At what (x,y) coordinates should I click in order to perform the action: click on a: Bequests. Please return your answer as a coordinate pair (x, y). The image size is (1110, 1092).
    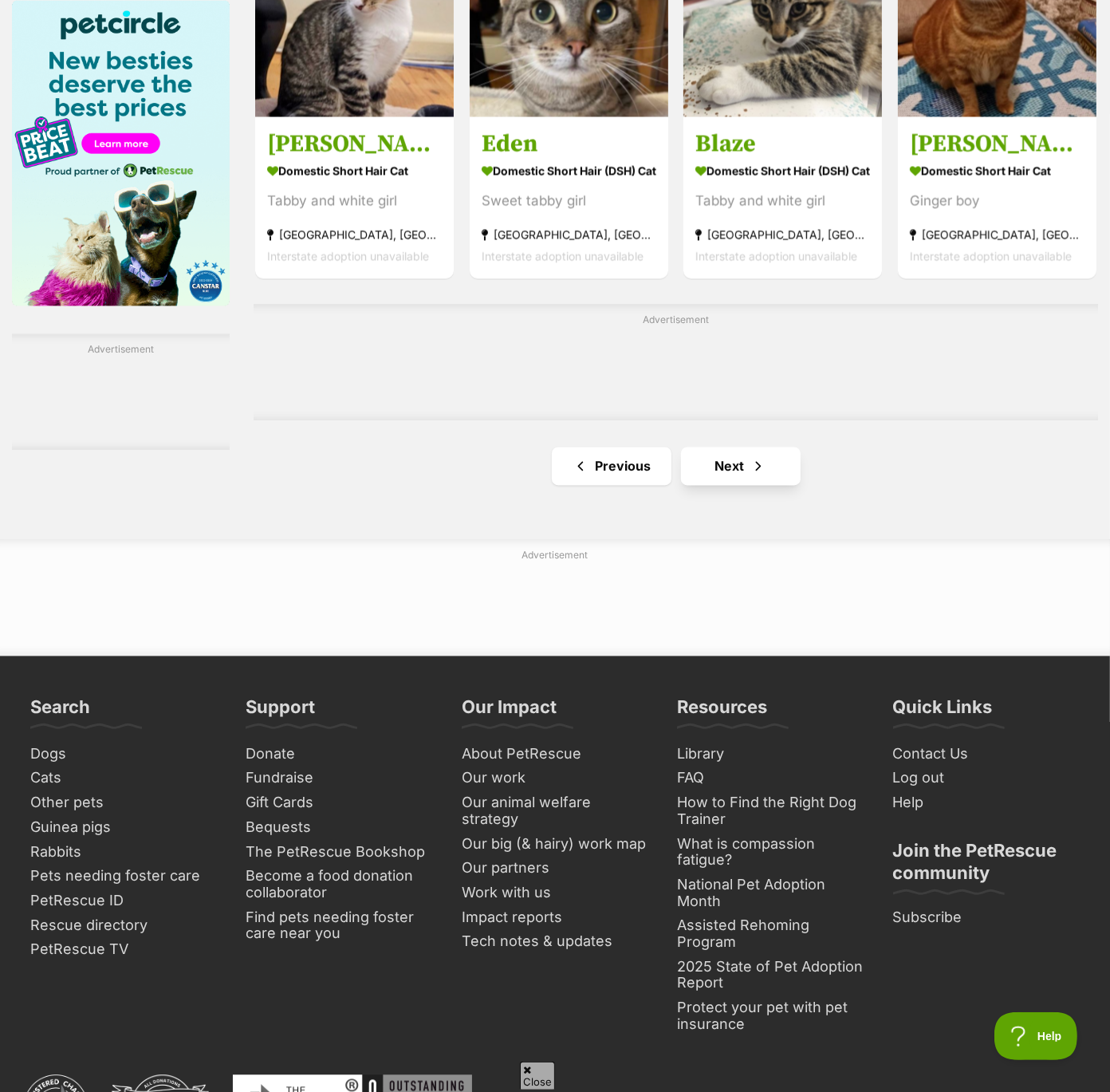
    Looking at the image, I should click on (339, 827).